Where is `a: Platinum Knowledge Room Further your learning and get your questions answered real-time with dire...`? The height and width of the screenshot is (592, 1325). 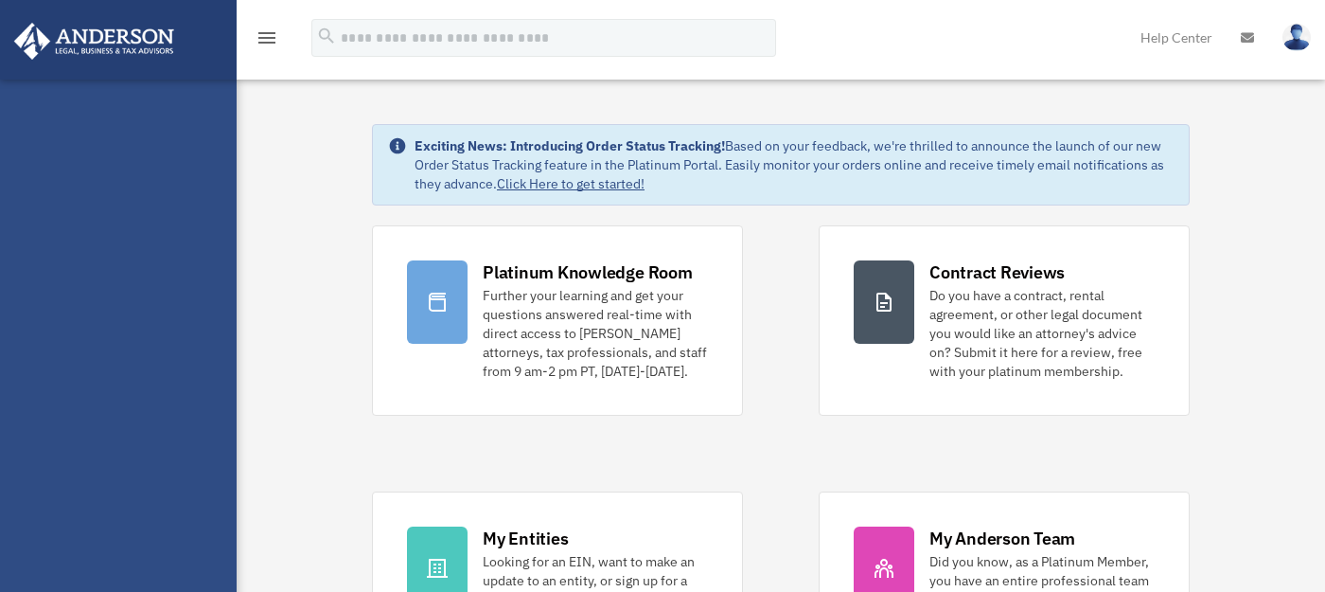
a: Platinum Knowledge Room Further your learning and get your questions answered real-time with dire... is located at coordinates (557, 320).